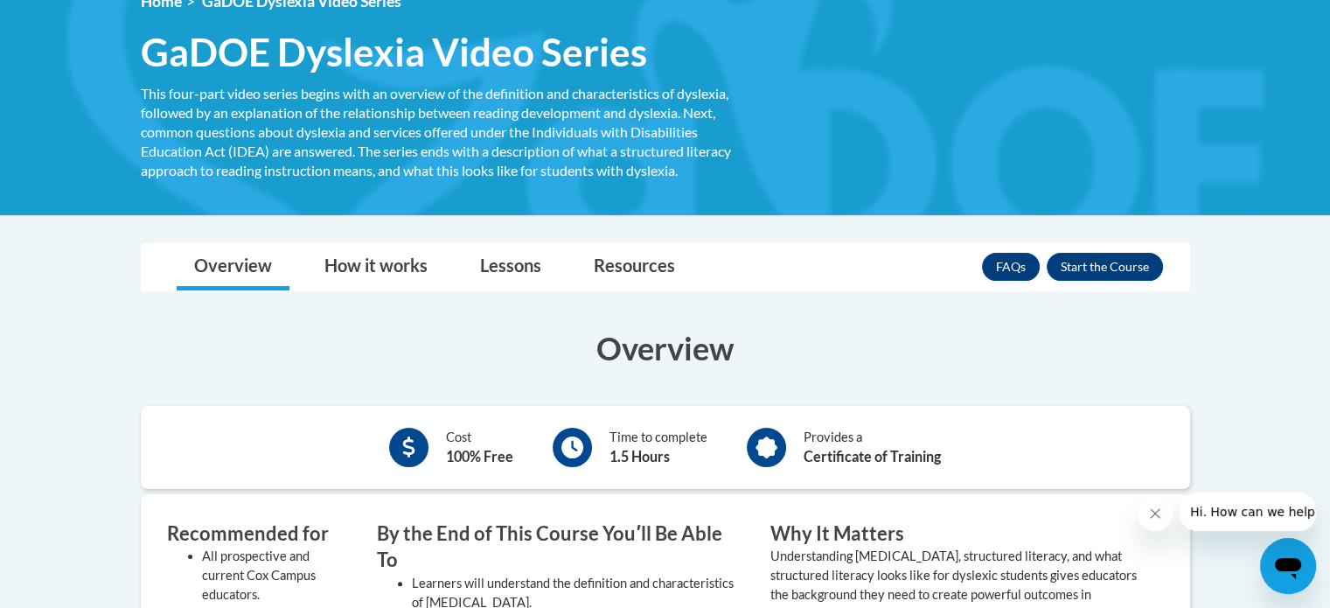 Image resolution: width=1330 pixels, height=608 pixels. I want to click on a: Overview, so click(233, 267).